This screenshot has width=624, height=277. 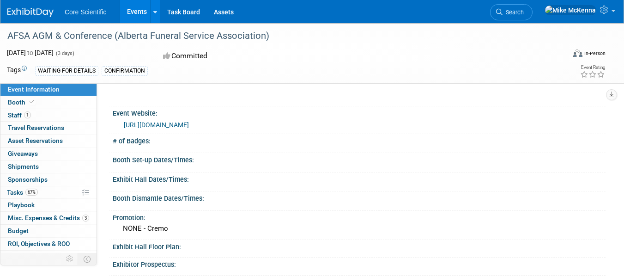 I want to click on a: Search, so click(x=511, y=12).